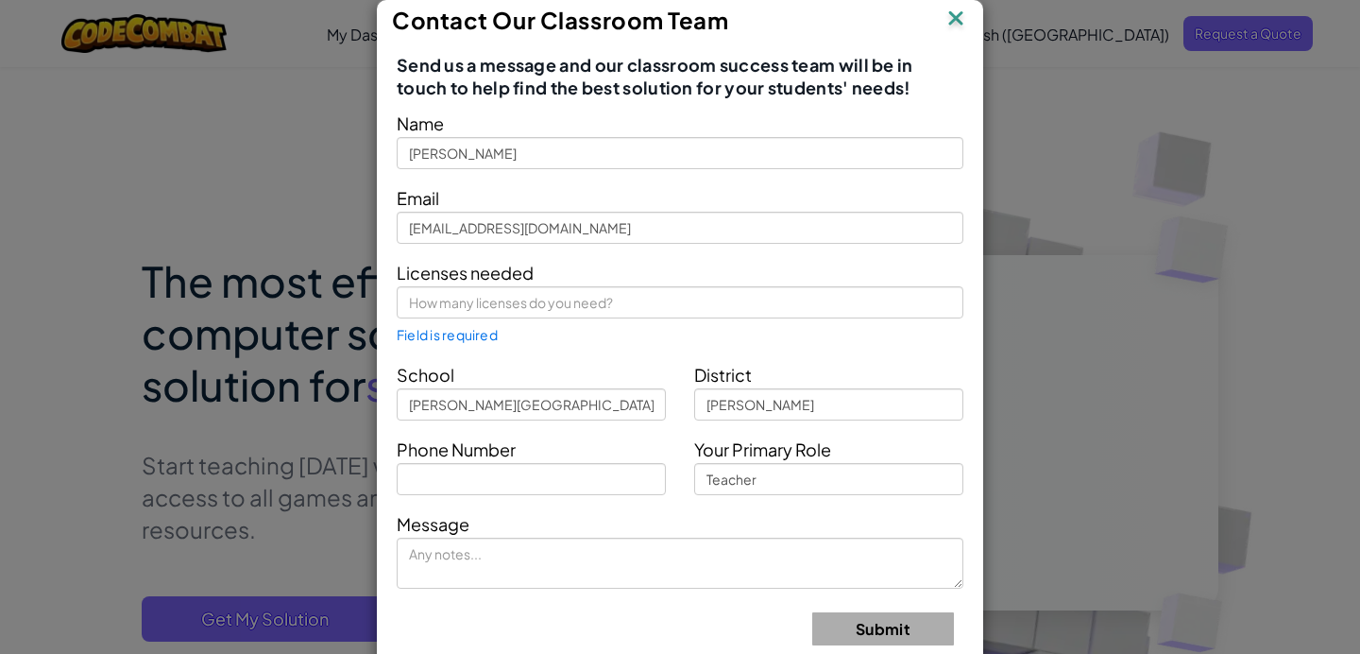  I want to click on span: District, so click(722, 374).